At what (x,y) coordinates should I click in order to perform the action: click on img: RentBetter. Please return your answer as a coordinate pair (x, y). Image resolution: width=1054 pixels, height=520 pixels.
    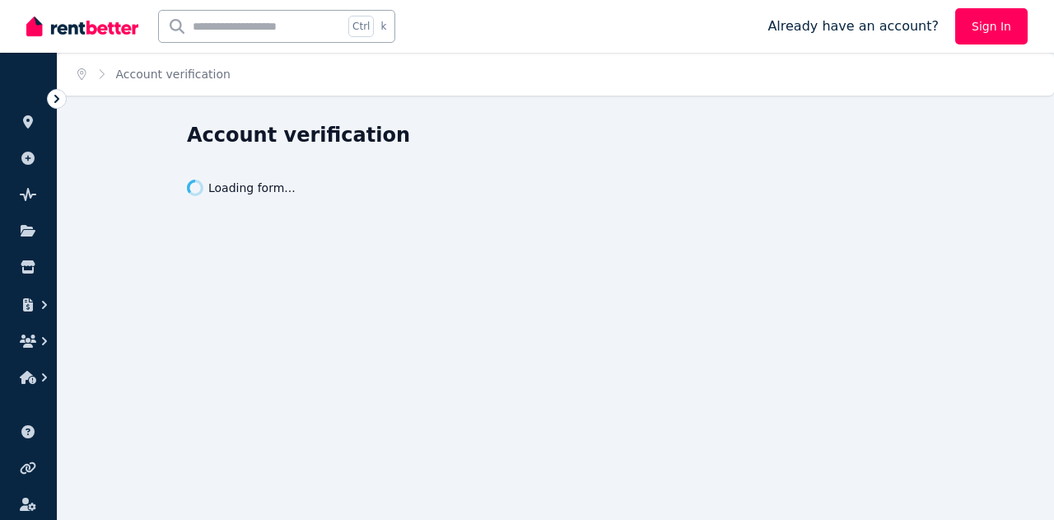
    Looking at the image, I should click on (82, 26).